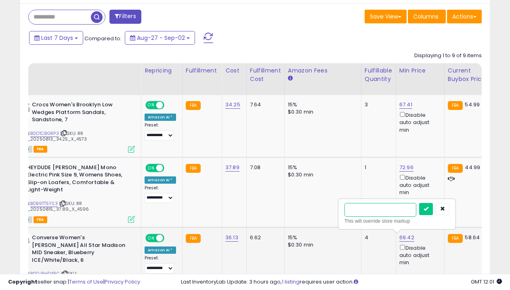 This screenshot has width=510, height=290. I want to click on div: 4, so click(377, 238).